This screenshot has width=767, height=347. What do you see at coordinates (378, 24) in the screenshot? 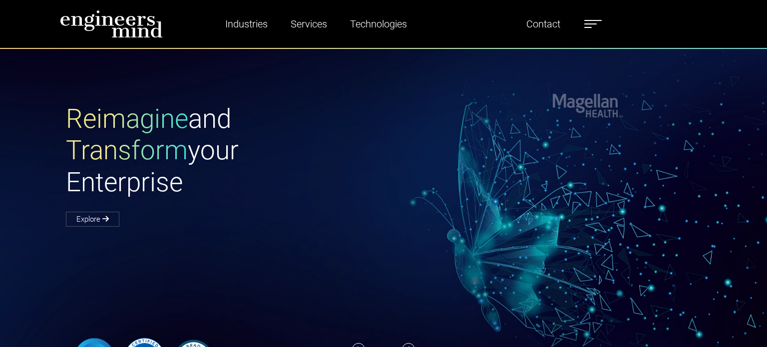
I see `a: Technologies` at bounding box center [378, 24].